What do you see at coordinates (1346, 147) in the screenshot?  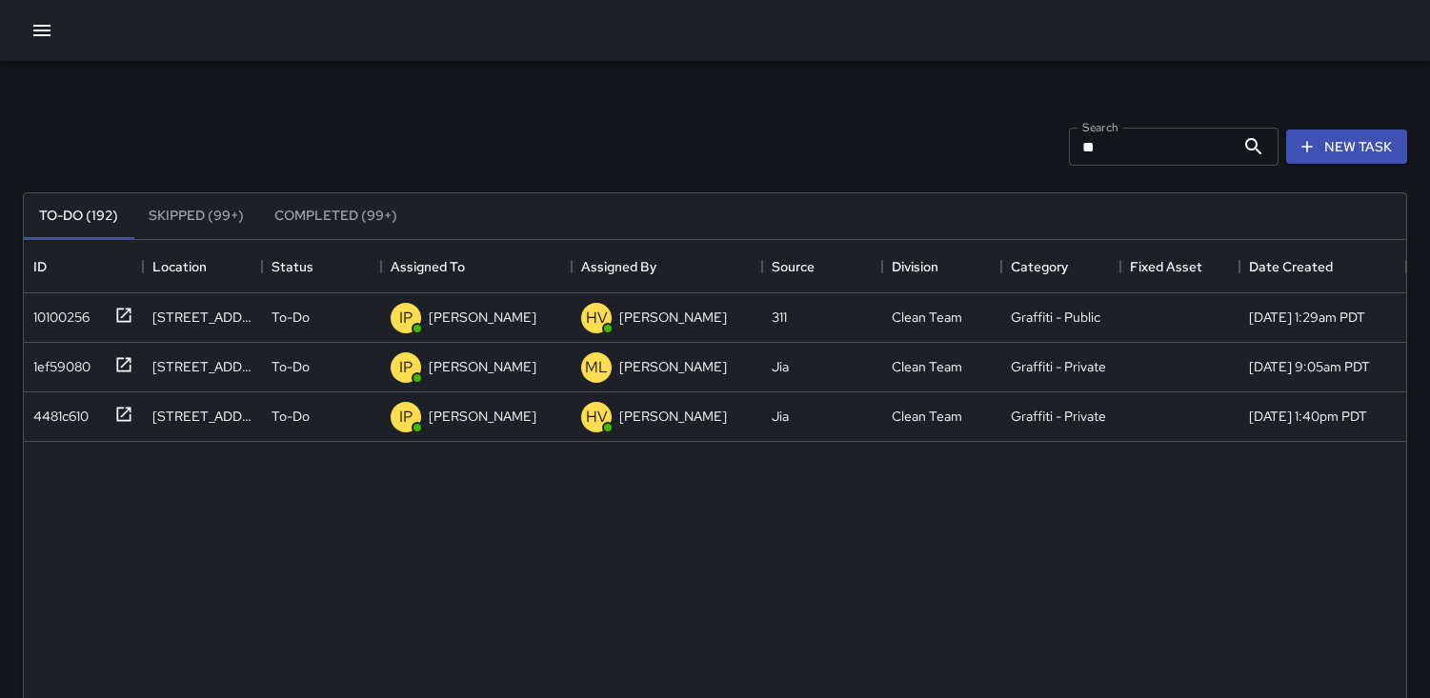 I see `button: New Task` at bounding box center [1346, 147].